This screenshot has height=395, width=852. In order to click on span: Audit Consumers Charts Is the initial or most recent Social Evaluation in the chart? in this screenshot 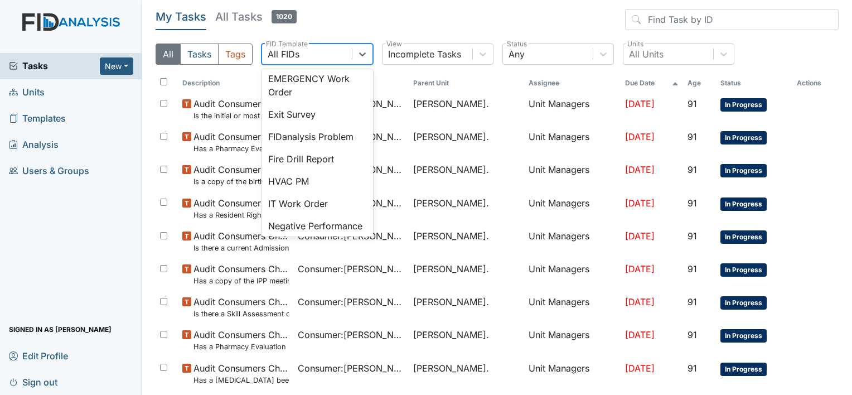, I will do `click(241, 109)`.